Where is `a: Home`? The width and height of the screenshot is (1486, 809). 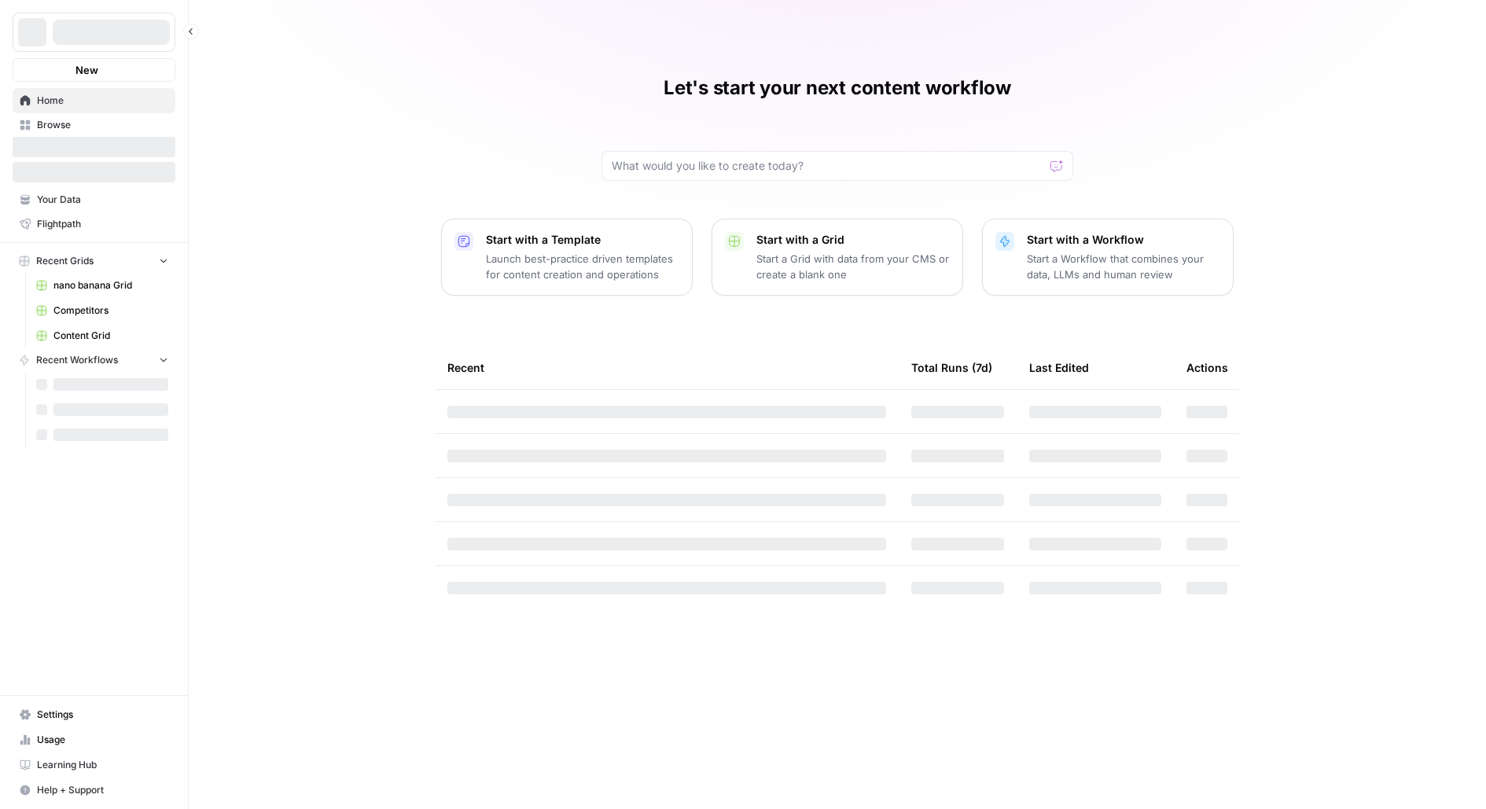 a: Home is located at coordinates (94, 101).